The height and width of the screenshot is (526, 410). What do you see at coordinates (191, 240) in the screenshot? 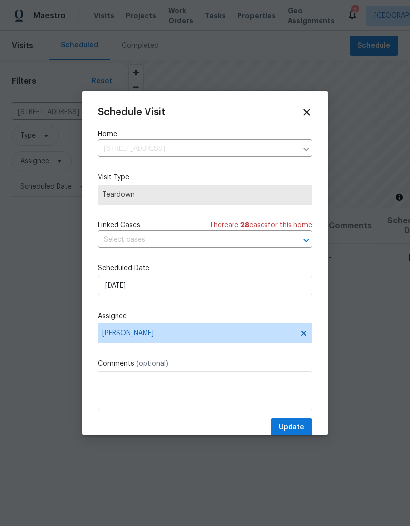
I see `input: Select cases` at bounding box center [191, 240].